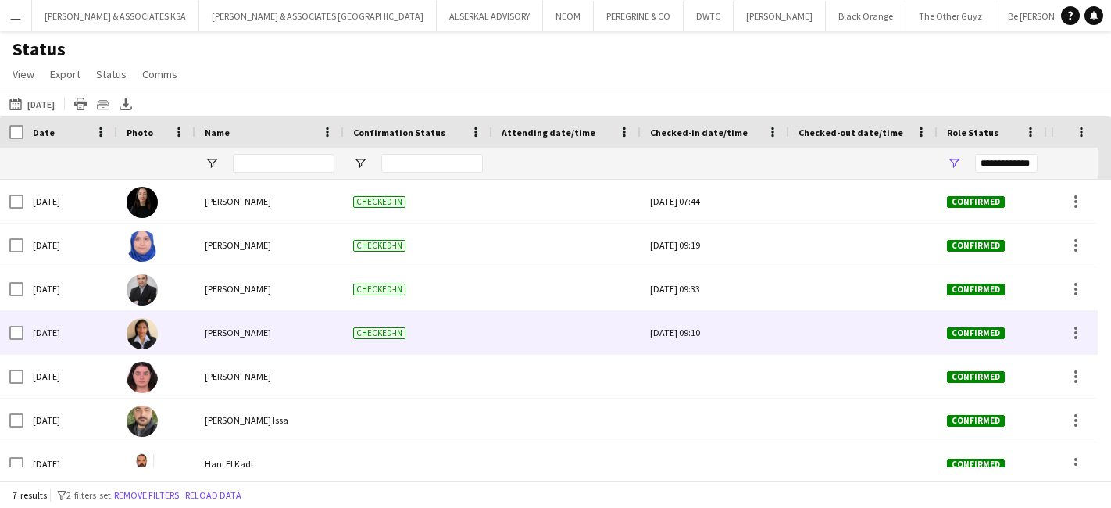 Image resolution: width=1111 pixels, height=508 pixels. Describe the element at coordinates (111, 74) in the screenshot. I see `span: Status` at that location.